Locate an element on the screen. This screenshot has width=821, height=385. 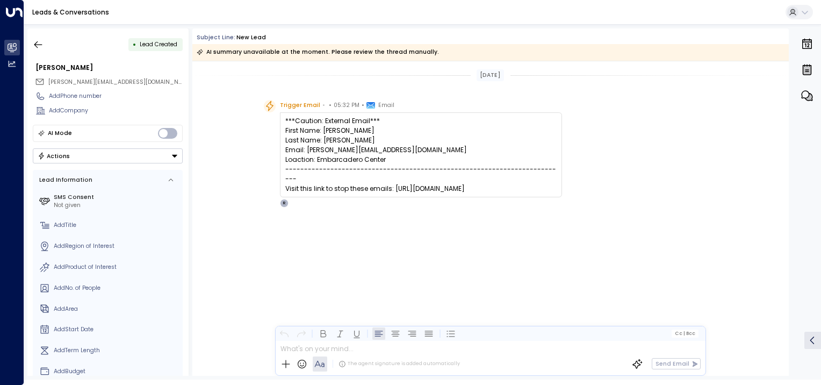
div: AddRegion of Interest is located at coordinates (117, 246).